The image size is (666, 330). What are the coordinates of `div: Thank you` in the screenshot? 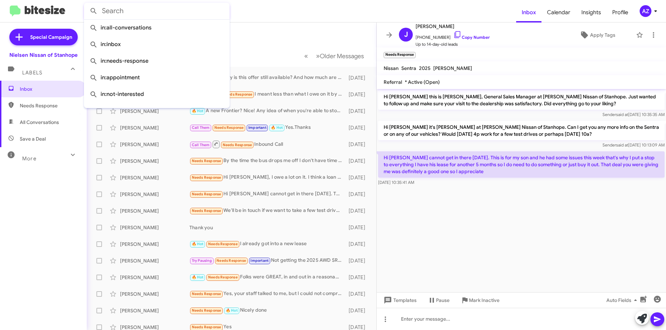 It's located at (267, 228).